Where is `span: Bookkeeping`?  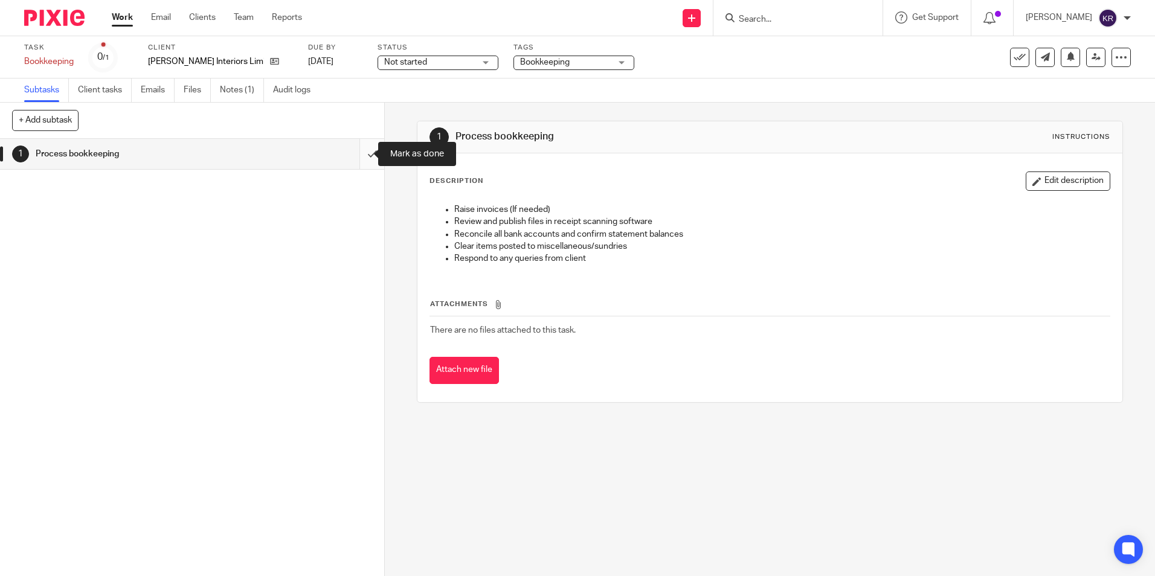 span: Bookkeeping is located at coordinates (545, 62).